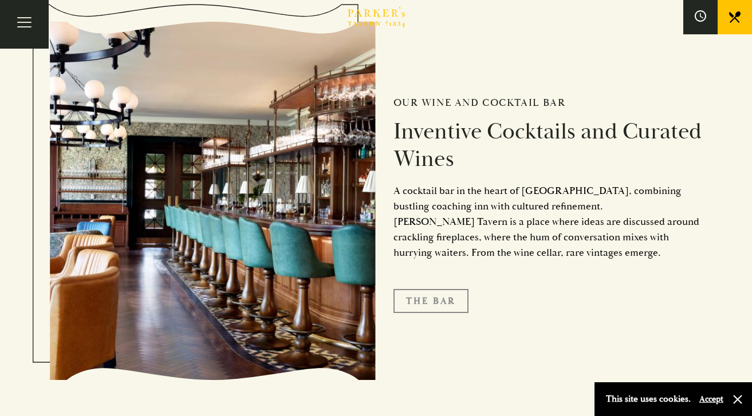  Describe the element at coordinates (548, 103) in the screenshot. I see `h2: Our Wine and Cocktail Bar` at that location.